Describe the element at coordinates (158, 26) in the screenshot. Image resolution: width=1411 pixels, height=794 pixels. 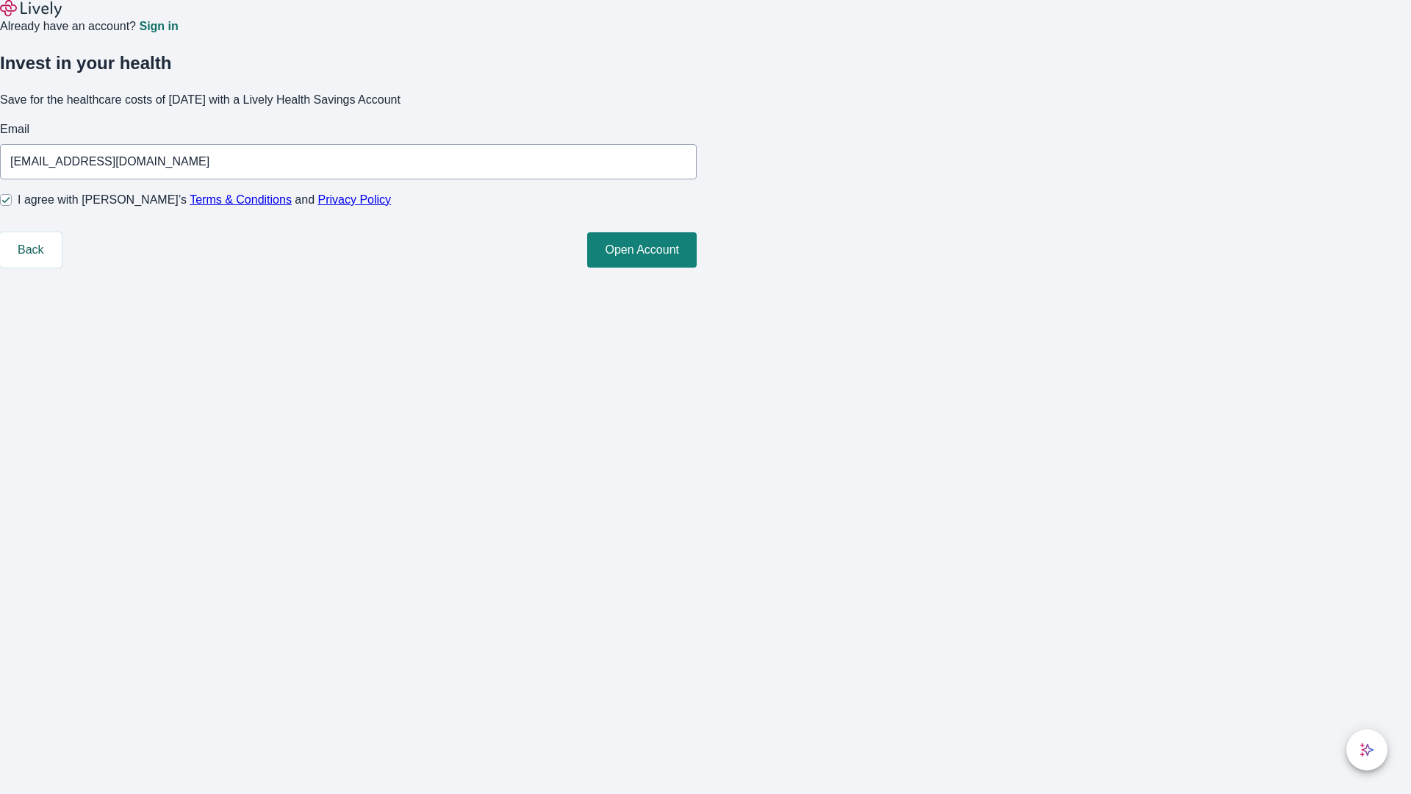
I see `div: Sign in` at that location.